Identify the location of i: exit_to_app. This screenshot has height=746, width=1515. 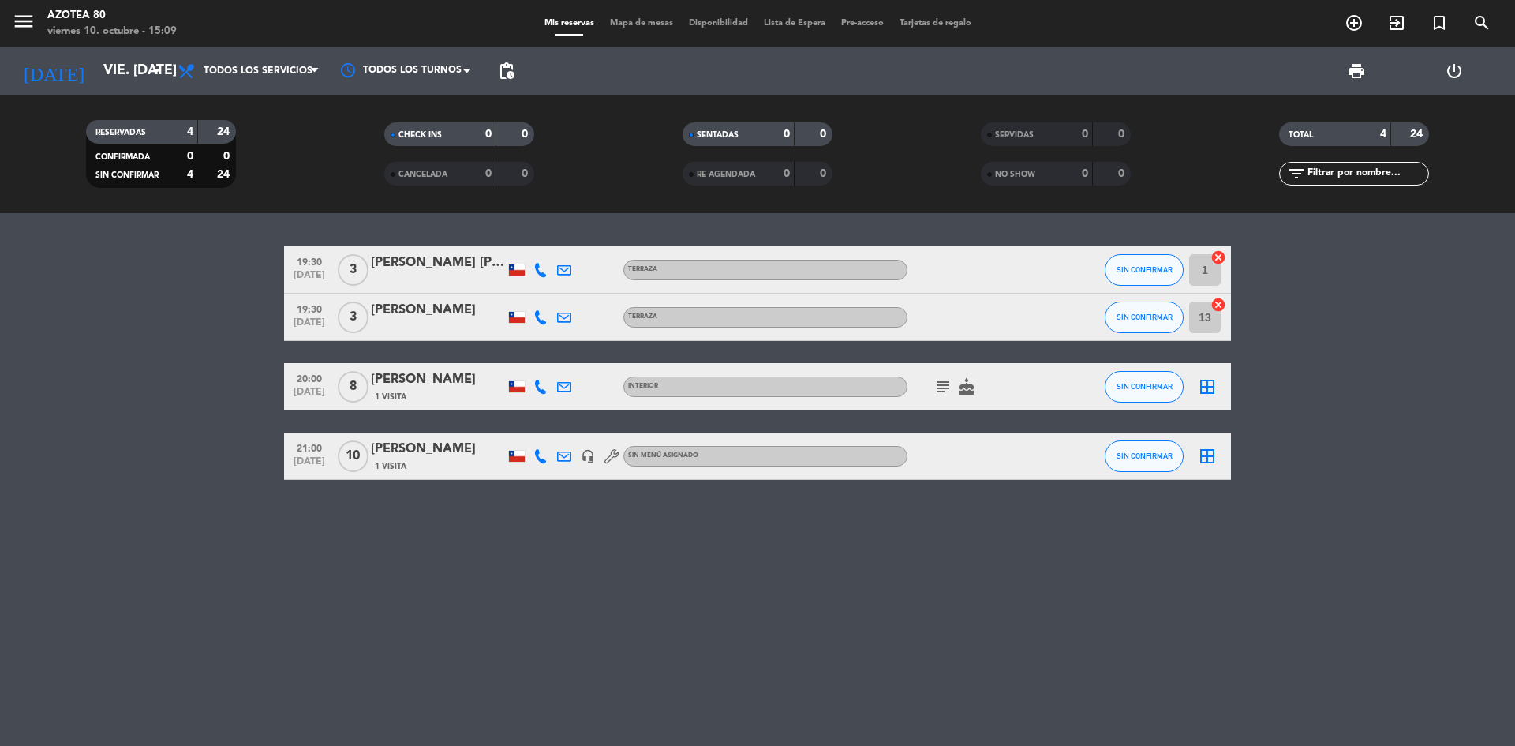
(1397, 23).